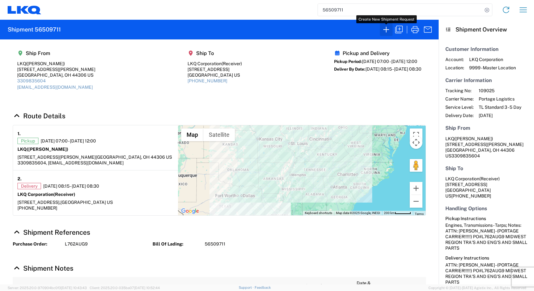  I want to click on span: Pickup, so click(28, 141).